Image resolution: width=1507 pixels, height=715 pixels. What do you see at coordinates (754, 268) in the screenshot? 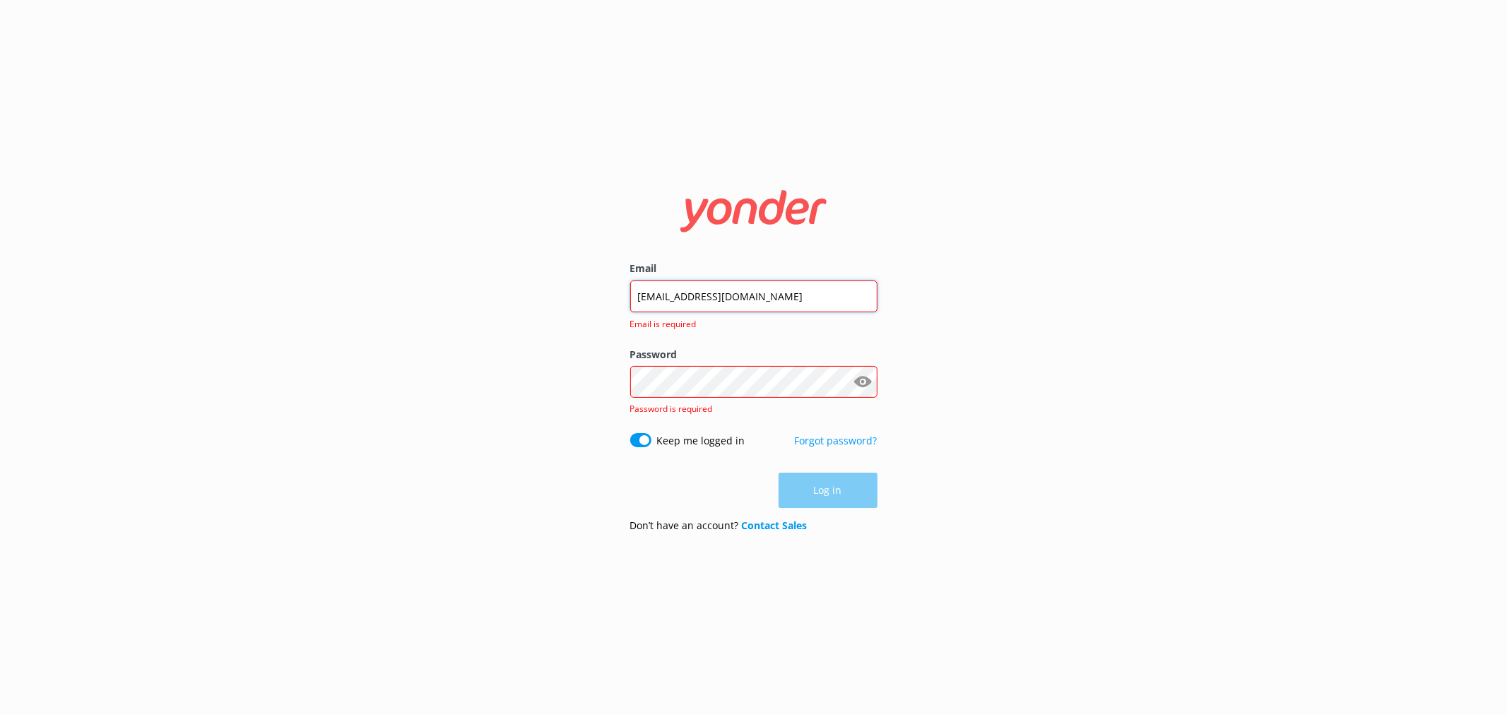
I see `label: Email` at bounding box center [754, 268].